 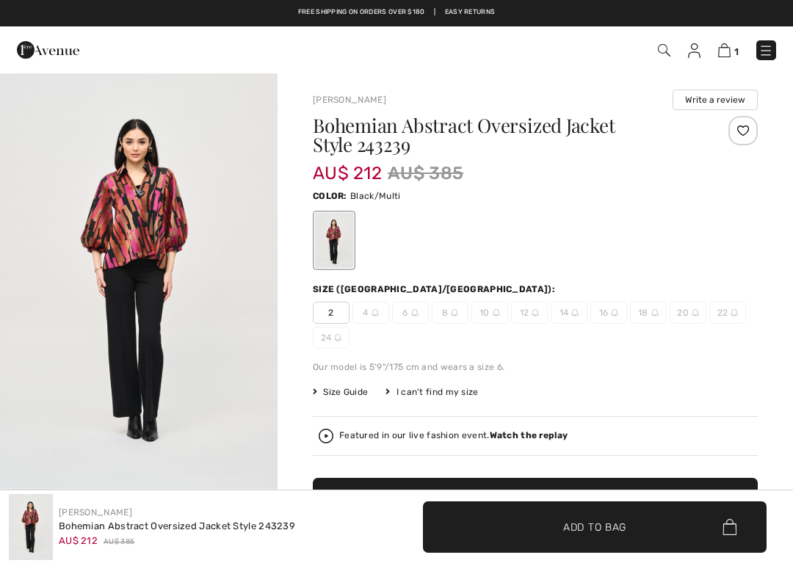 What do you see at coordinates (498, 135) in the screenshot?
I see `h1: Bohemian Abstract Oversized Jacket Style 243239` at bounding box center [498, 135].